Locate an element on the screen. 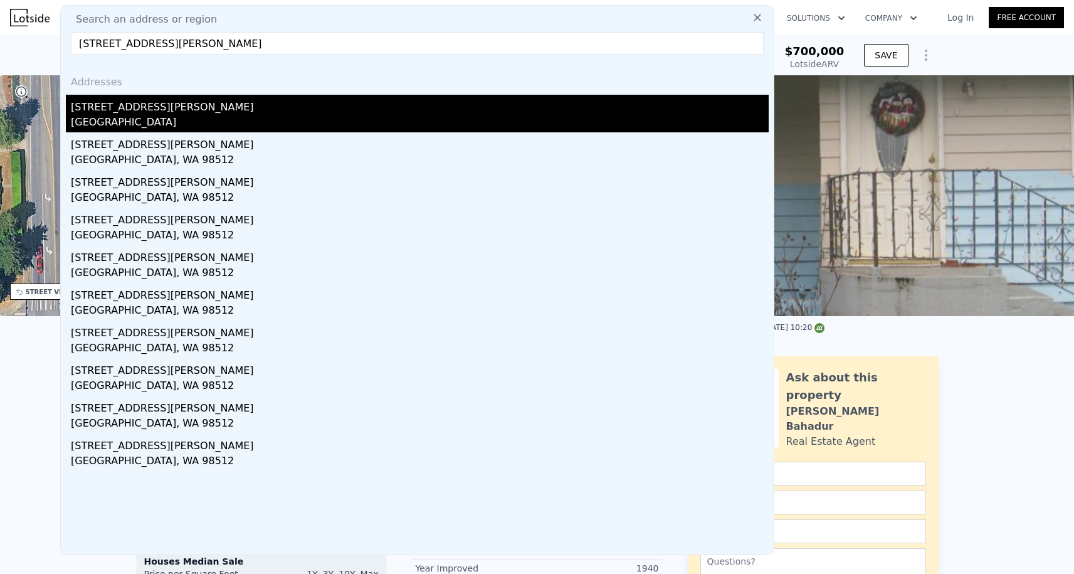 The width and height of the screenshot is (1074, 574). span: $700,000 is located at coordinates (814, 51).